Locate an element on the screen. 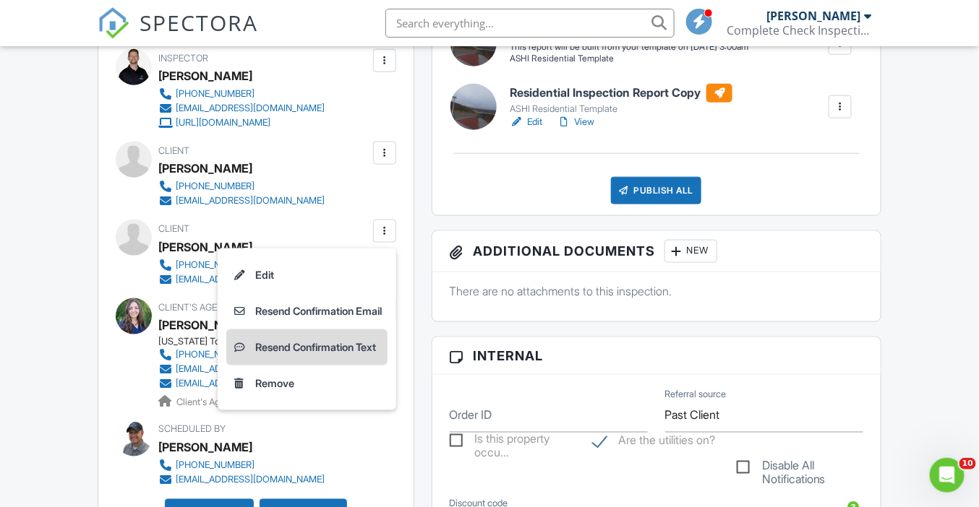 This screenshot has height=507, width=979. a: SPECTORA is located at coordinates (178, 35).